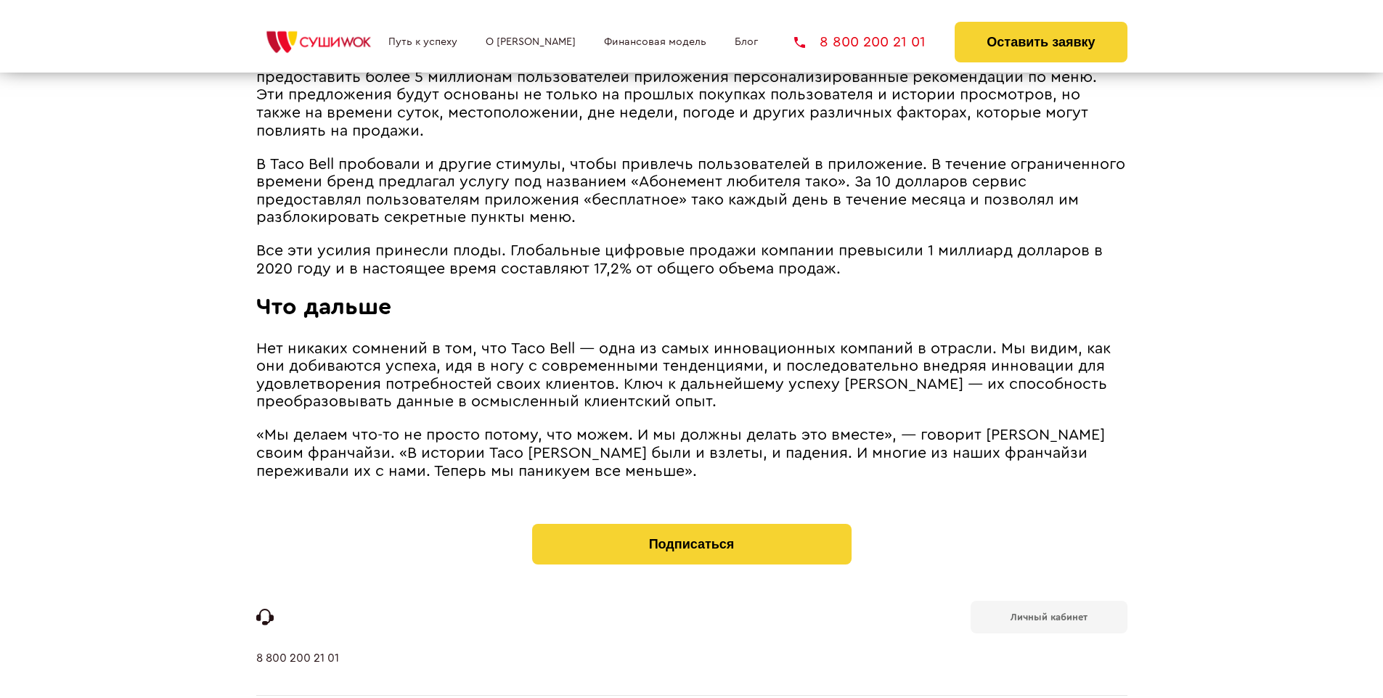  I want to click on button: Оставить заявку, so click(1040, 42).